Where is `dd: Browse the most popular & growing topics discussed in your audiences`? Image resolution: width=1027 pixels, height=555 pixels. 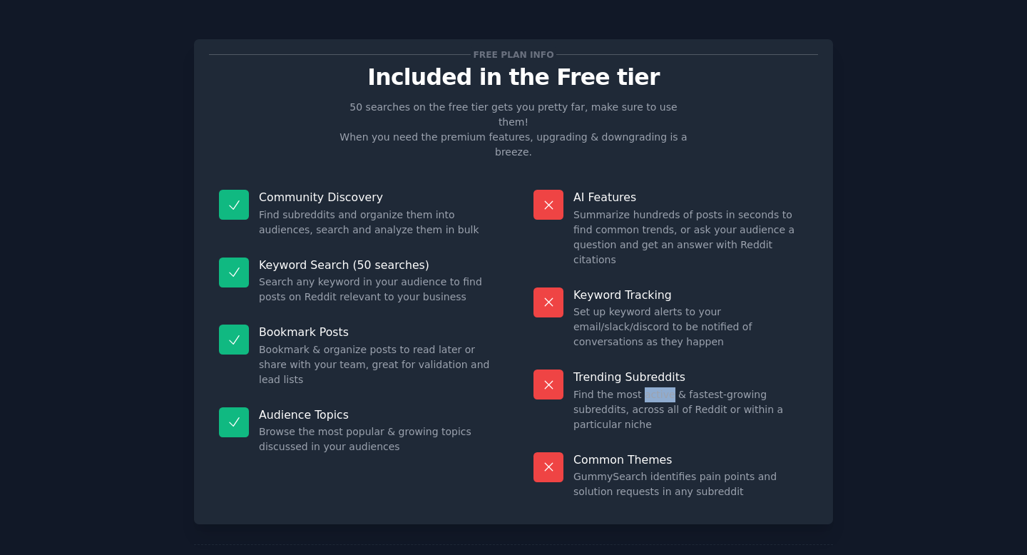 dd: Browse the most popular & growing topics discussed in your audiences is located at coordinates (376, 439).